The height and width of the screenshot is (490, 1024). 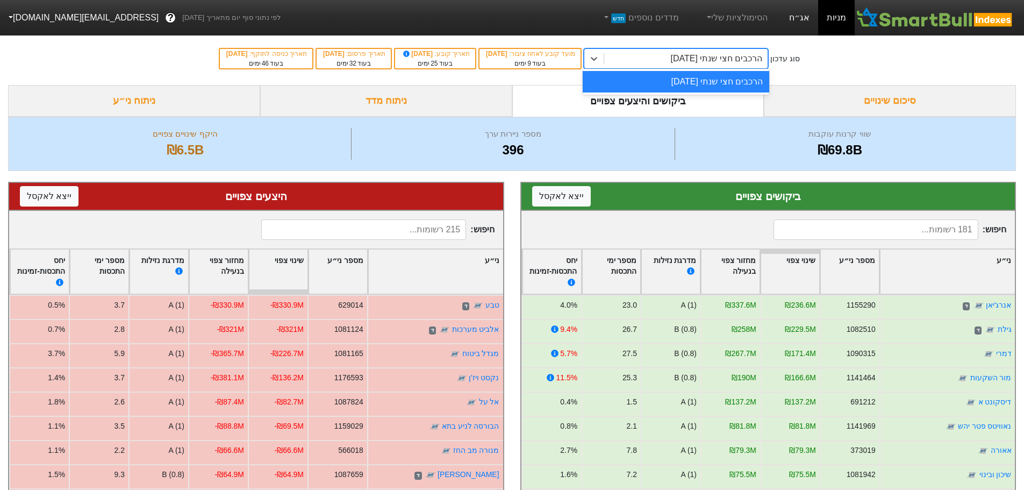 What do you see at coordinates (119, 474) in the screenshot?
I see `div: 9.3` at bounding box center [119, 474].